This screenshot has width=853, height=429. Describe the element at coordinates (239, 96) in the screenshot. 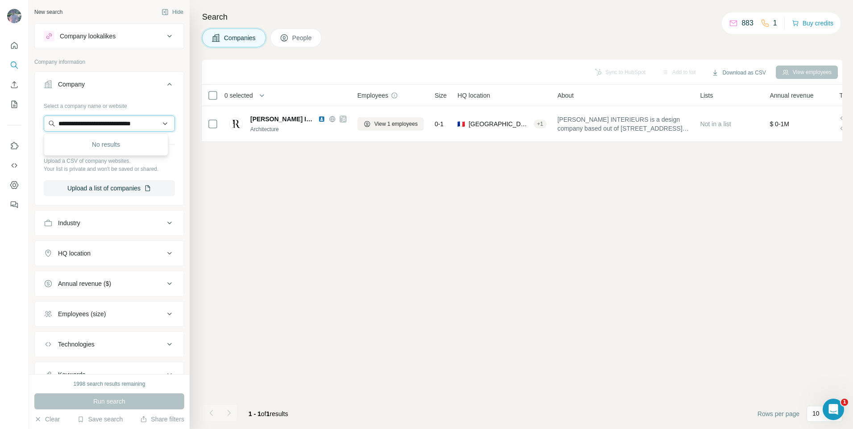

I see `span: 0 selected` at that location.